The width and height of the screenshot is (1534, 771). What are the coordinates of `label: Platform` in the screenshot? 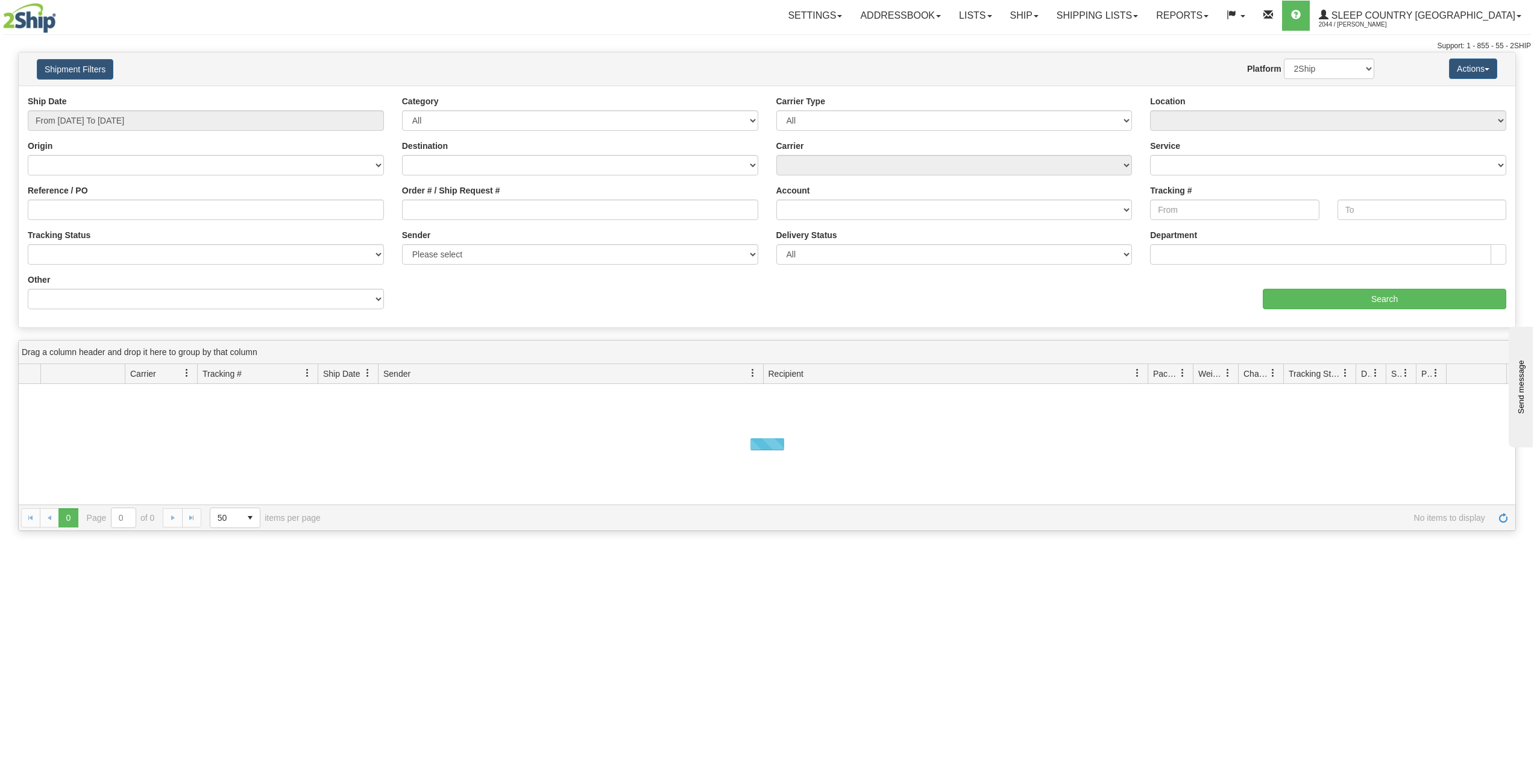 It's located at (1264, 69).